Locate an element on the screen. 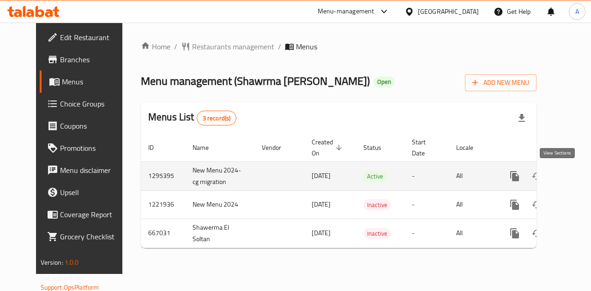  h2: Menus List is located at coordinates (192, 118).